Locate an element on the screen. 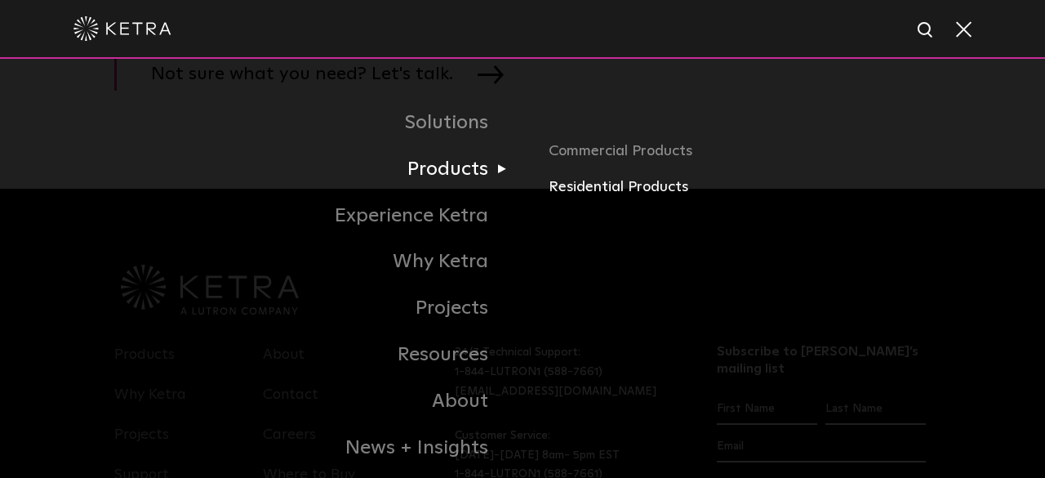 This screenshot has height=478, width=1045. a: About is located at coordinates (318, 401).